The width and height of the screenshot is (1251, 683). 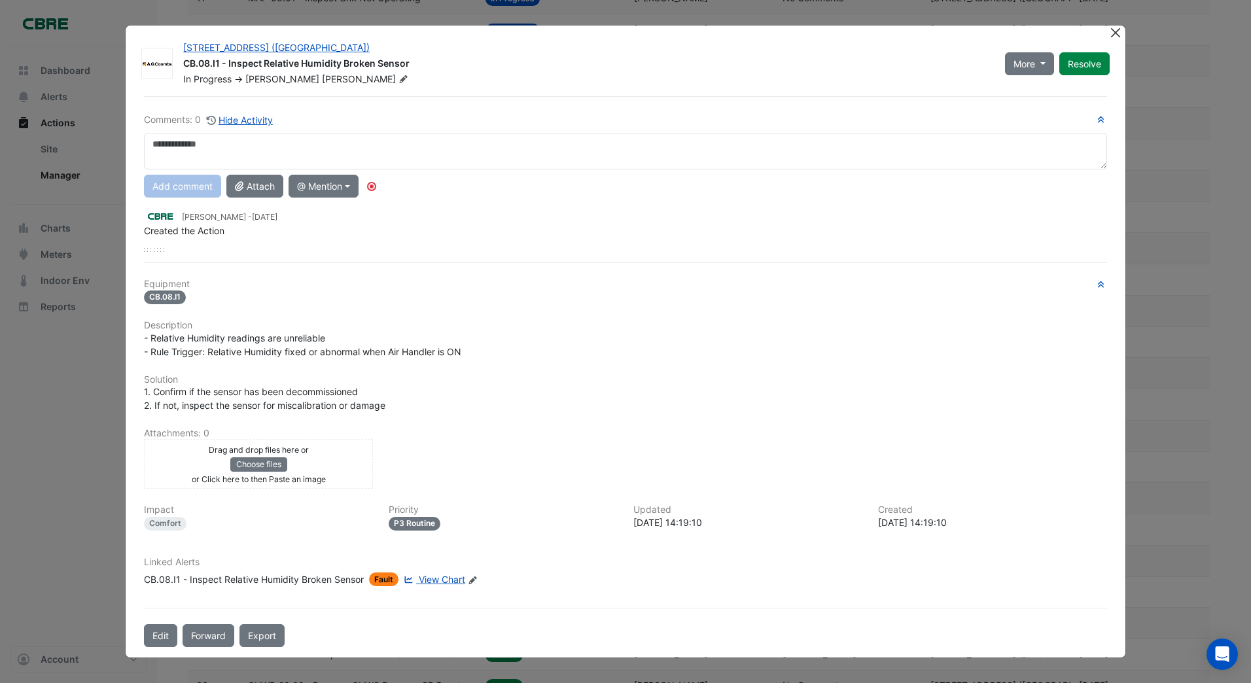 I want to click on h6: Impact, so click(x=258, y=510).